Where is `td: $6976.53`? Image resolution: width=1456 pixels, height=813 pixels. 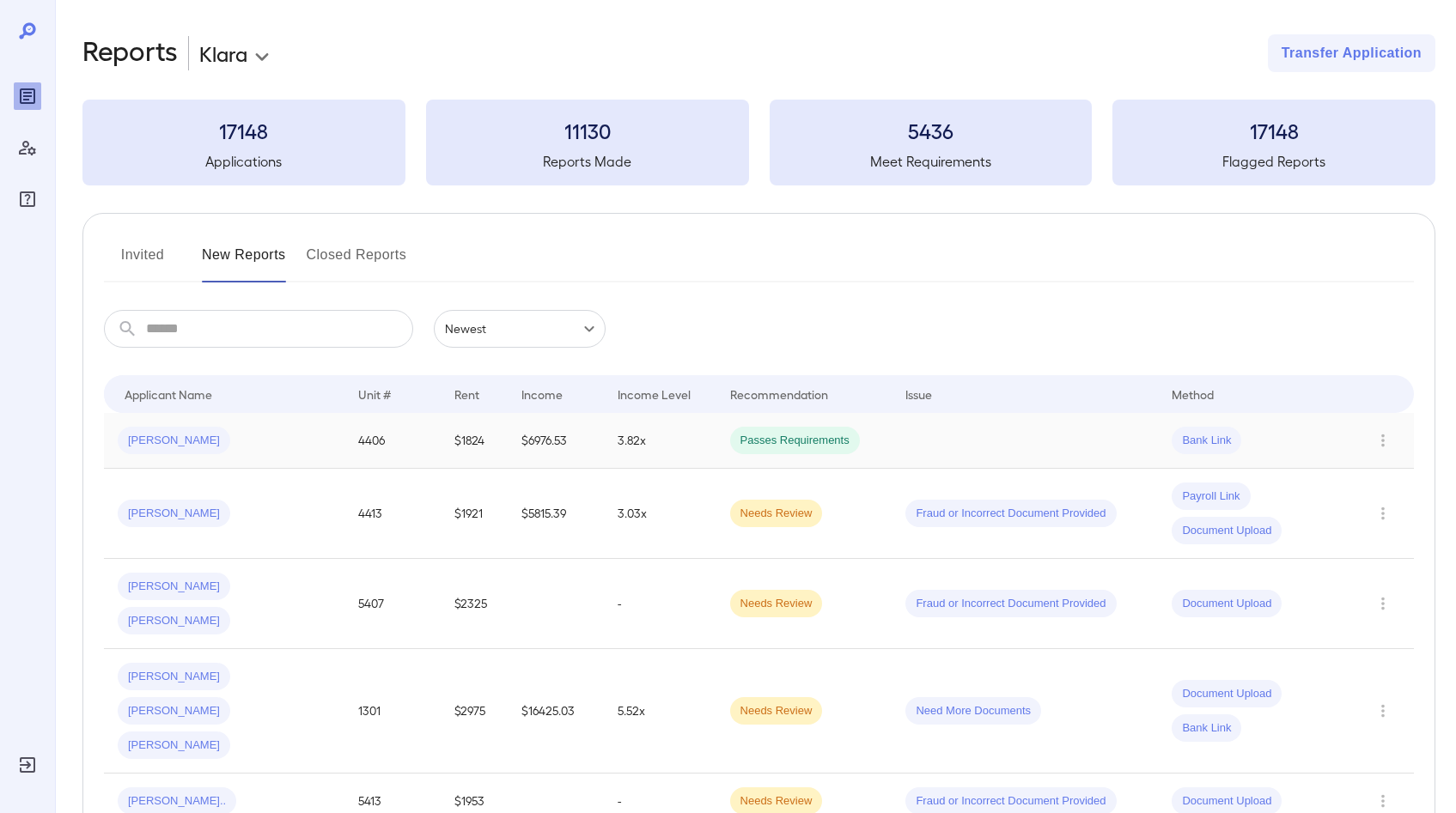 td: $6976.53 is located at coordinates (555, 441).